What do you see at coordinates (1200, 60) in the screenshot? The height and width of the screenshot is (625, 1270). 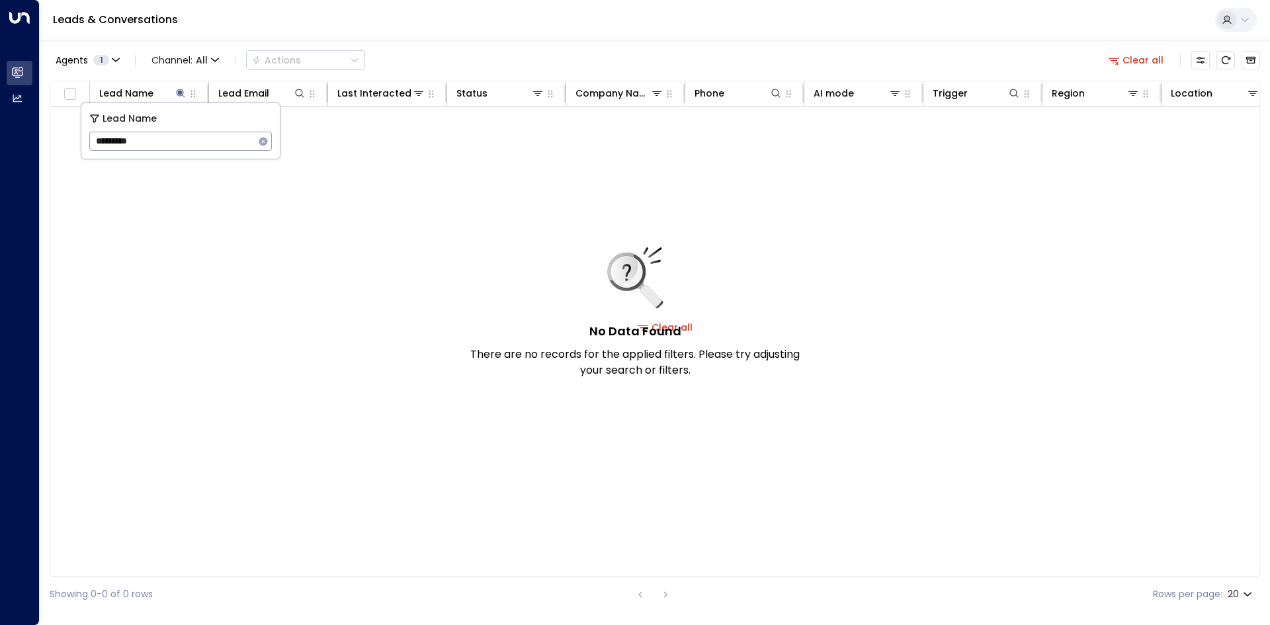 I see `button: Customize` at bounding box center [1200, 60].